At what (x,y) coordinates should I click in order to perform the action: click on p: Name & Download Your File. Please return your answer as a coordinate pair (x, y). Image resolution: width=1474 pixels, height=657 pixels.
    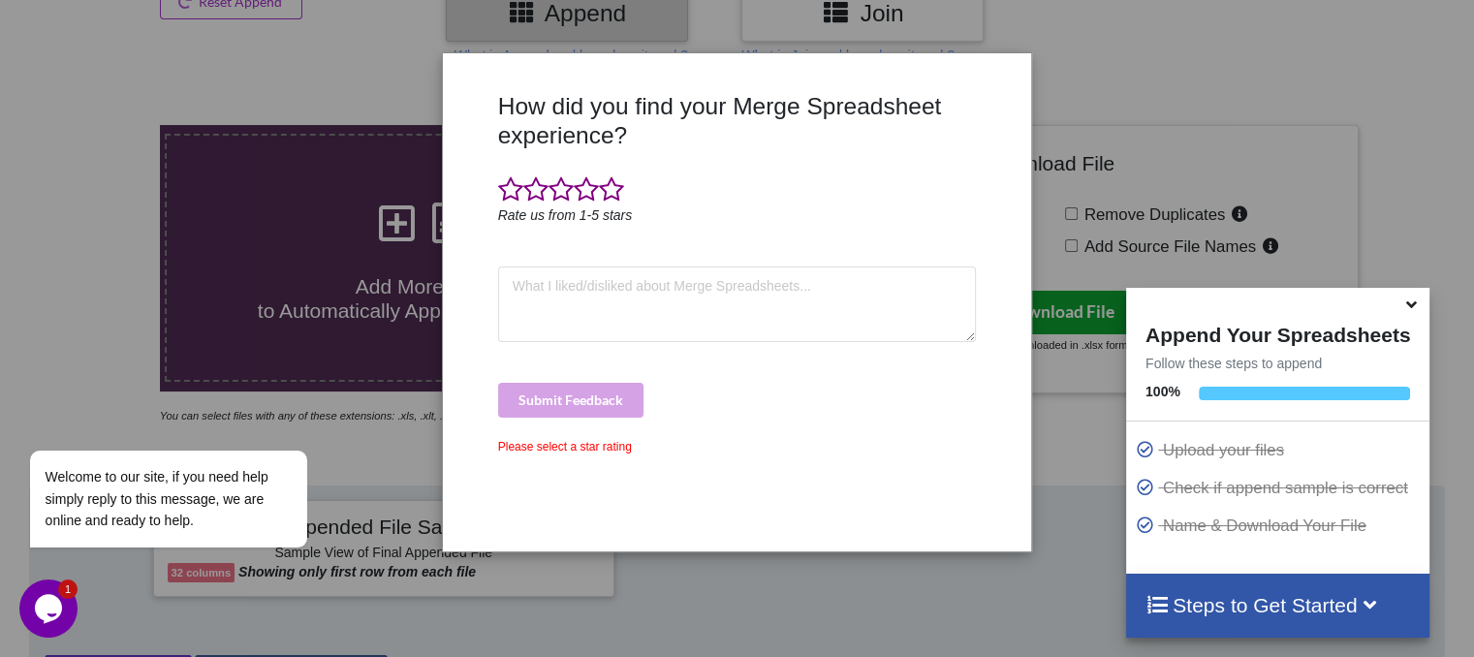
    Looking at the image, I should click on (1281, 525).